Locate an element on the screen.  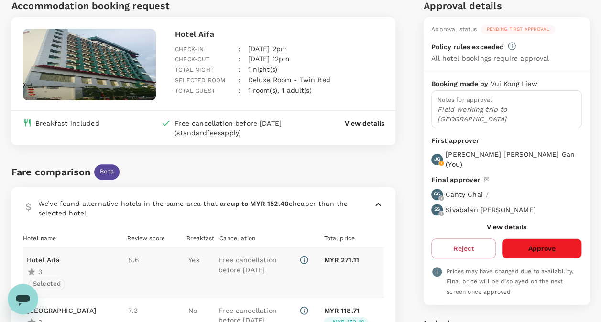
span: Prices may have changed due to availability. Final price will be displayed on the next screen onc... is located at coordinates (510, 282).